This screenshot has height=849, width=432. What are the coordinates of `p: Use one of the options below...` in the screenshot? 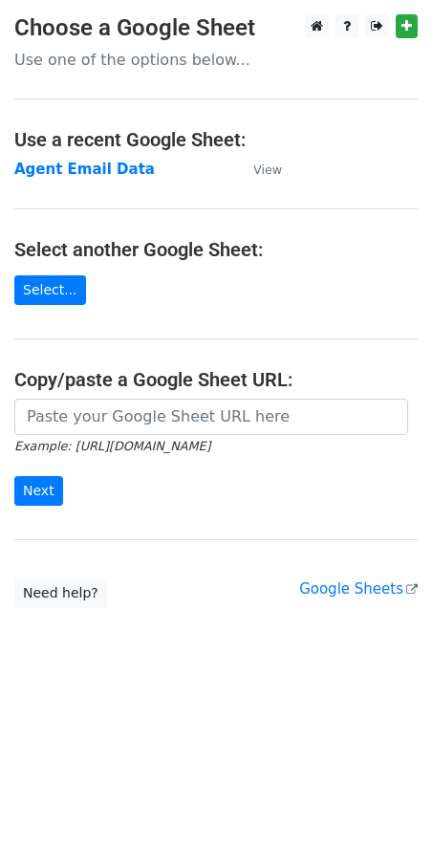 It's located at (216, 59).